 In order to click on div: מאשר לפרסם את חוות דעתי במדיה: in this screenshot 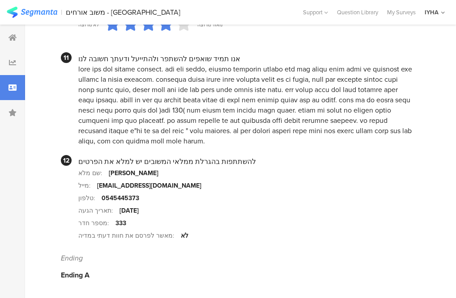, I will do `click(129, 236)`.